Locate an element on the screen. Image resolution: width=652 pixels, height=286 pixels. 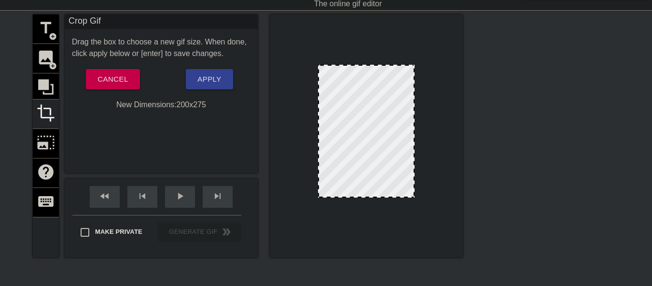
div: New Dimensions: 200 x 275 is located at coordinates (161, 105).